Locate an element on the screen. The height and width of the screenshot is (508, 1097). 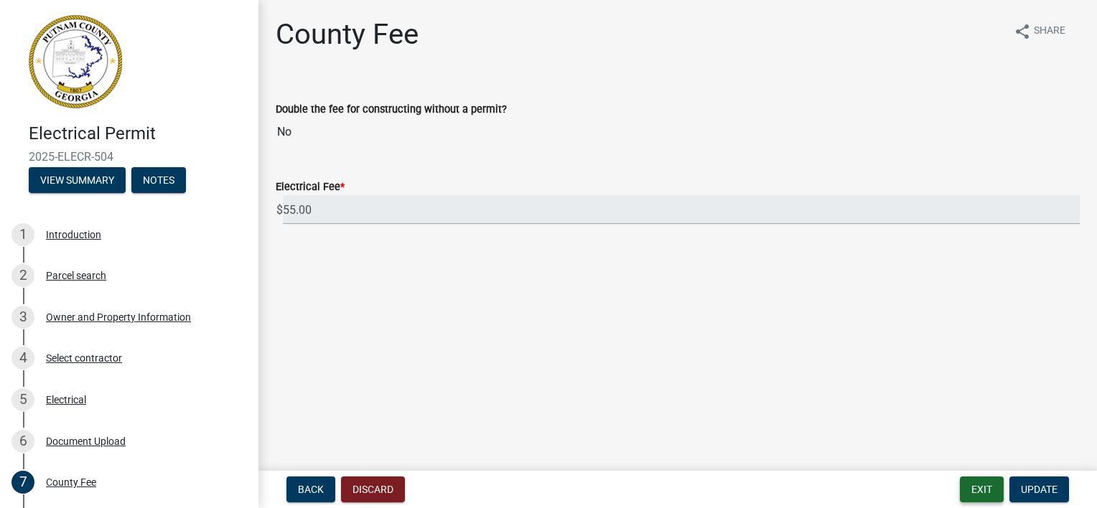
div: 2 is located at coordinates (23, 276).